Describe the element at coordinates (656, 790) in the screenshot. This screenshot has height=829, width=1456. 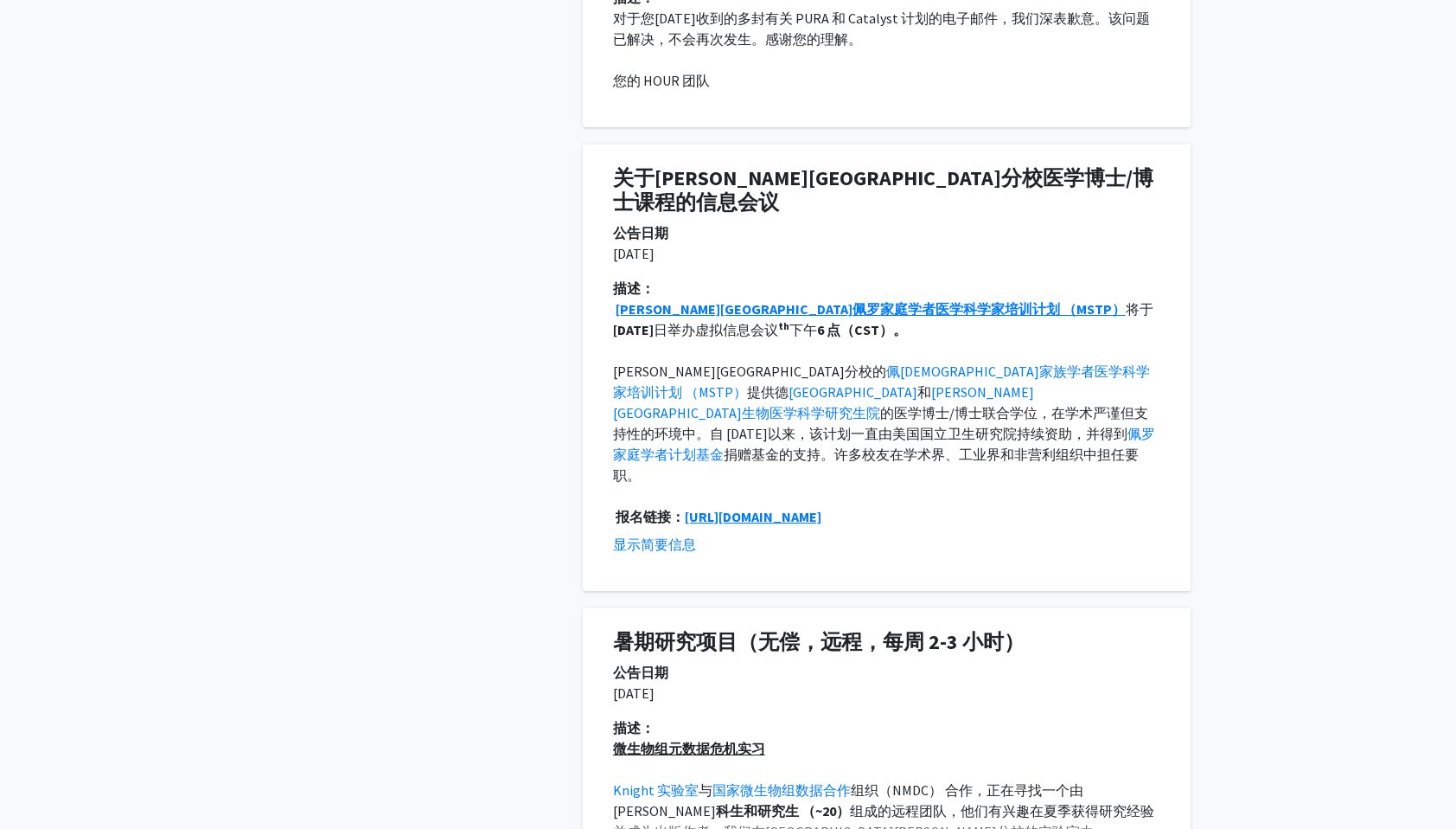
I see `a: Knight 实验室` at that location.